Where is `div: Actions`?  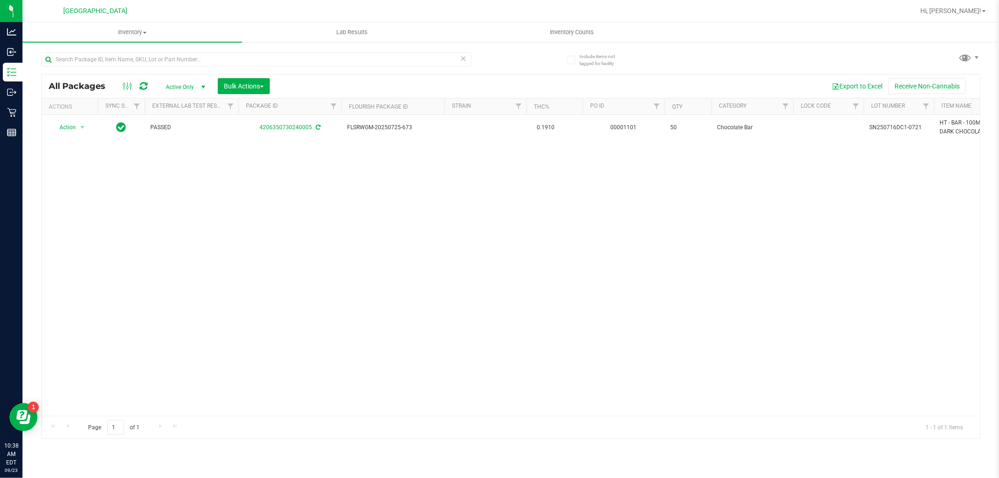
div: Actions is located at coordinates (71, 107).